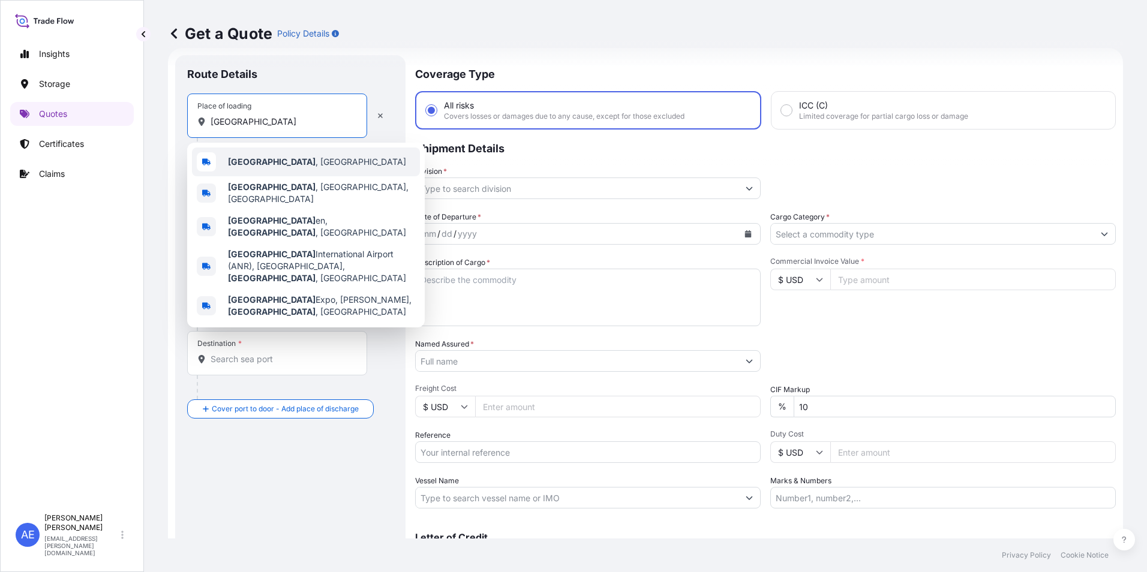 This screenshot has width=1147, height=572. What do you see at coordinates (801, 481) in the screenshot?
I see `label: Marks & Numbers` at bounding box center [801, 481].